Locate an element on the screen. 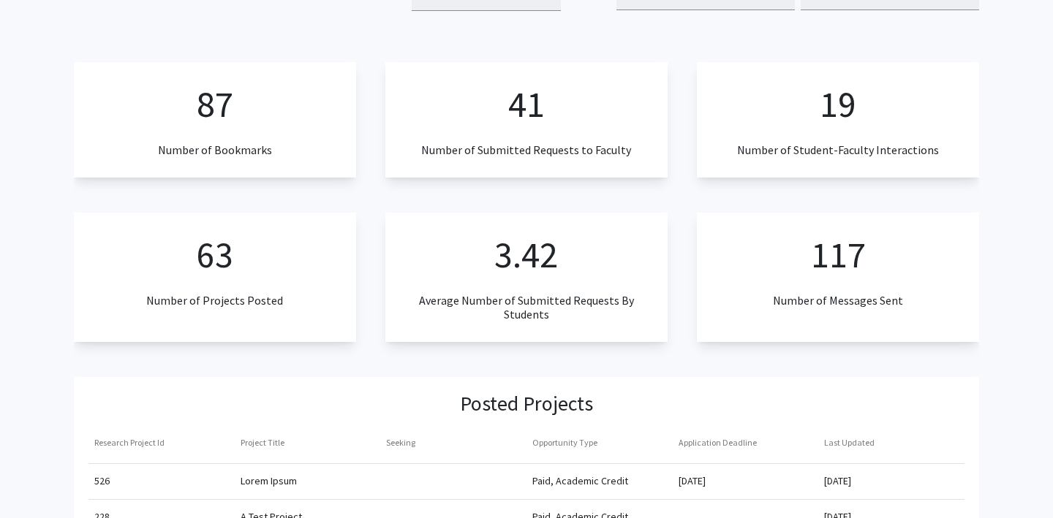 This screenshot has width=1053, height=518. p: 3.42 is located at coordinates (526, 254).